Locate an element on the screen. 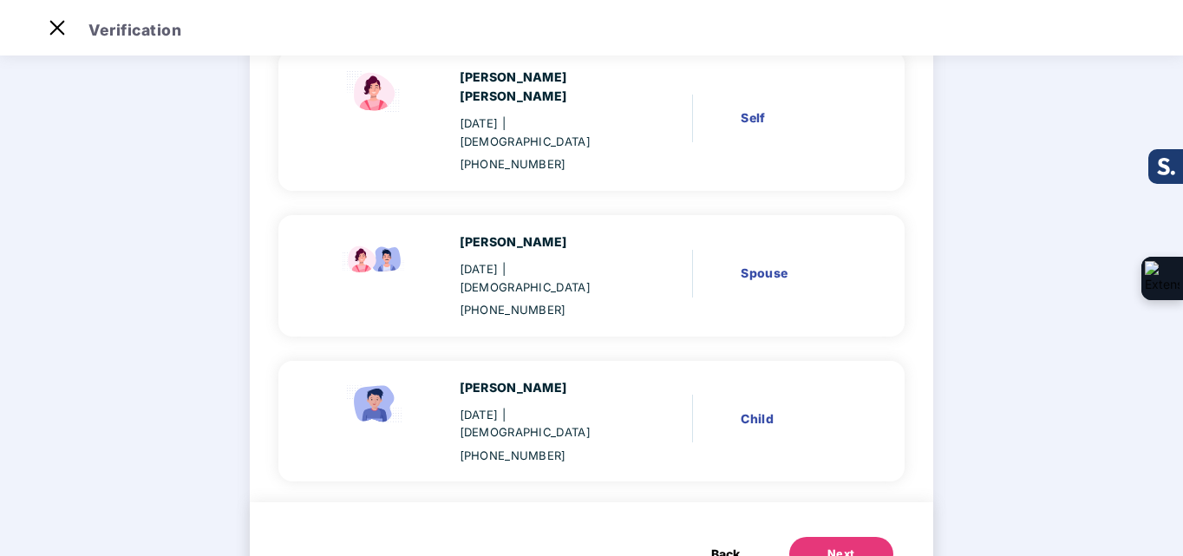 The height and width of the screenshot is (556, 1183). div: Spouse is located at coordinates (796, 273).